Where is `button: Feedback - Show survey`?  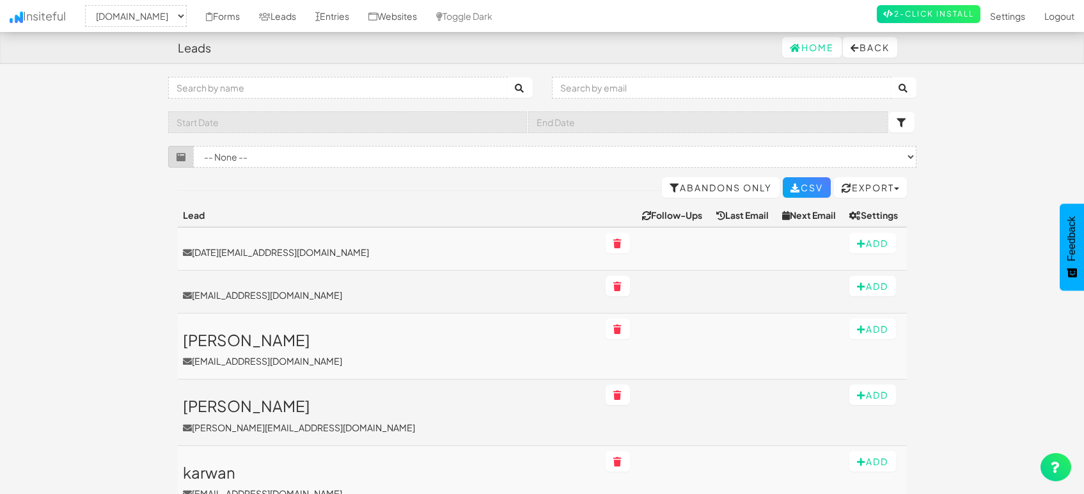
button: Feedback - Show survey is located at coordinates (1072, 247).